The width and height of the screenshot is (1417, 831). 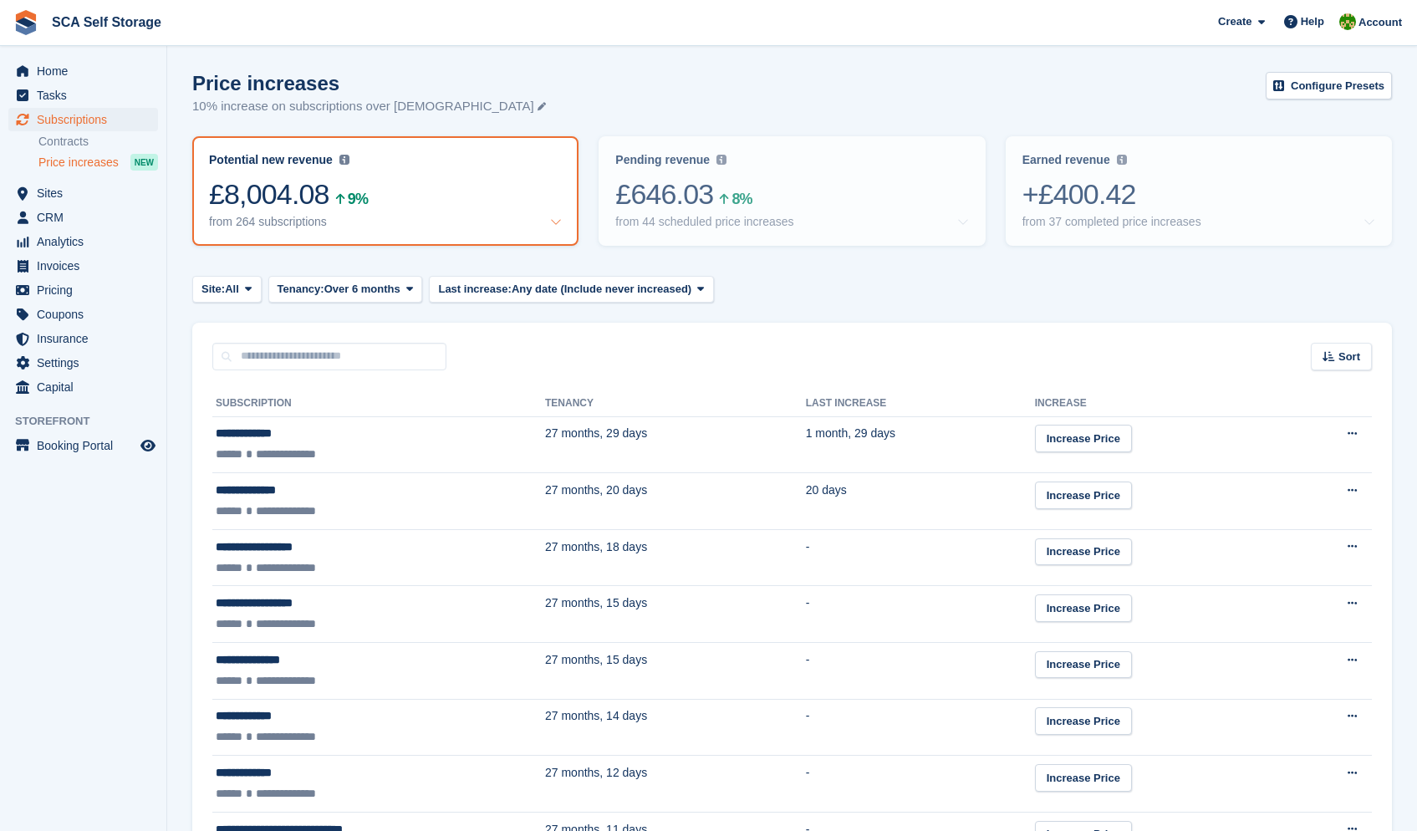 I want to click on th: Tenancy, so click(x=675, y=404).